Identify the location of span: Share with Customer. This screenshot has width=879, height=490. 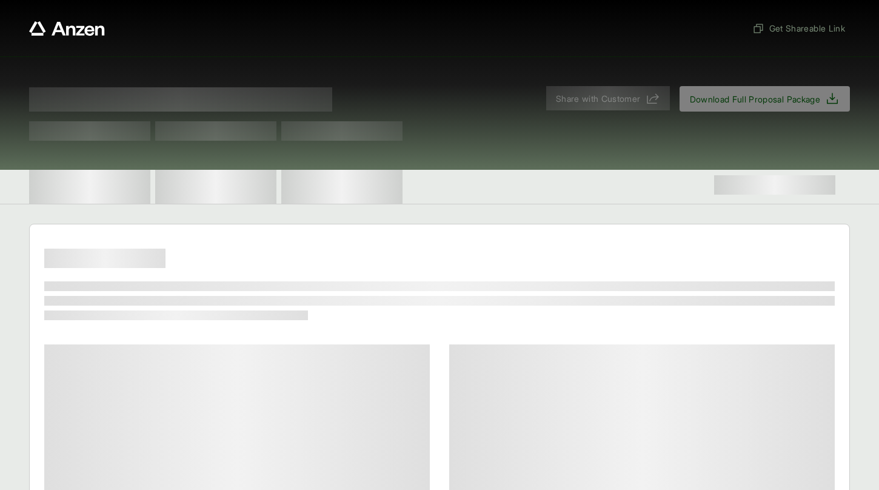
(599, 98).